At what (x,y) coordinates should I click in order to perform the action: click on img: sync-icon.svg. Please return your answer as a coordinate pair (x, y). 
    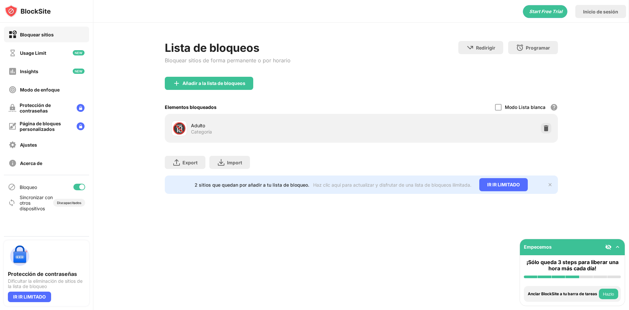
    Looking at the image, I should click on (12, 202).